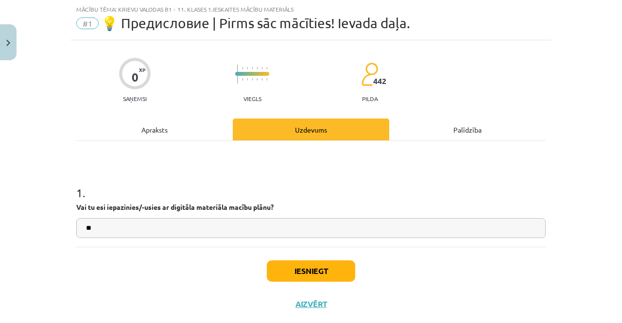 This screenshot has width=622, height=323. I want to click on div: Apraksts, so click(155, 129).